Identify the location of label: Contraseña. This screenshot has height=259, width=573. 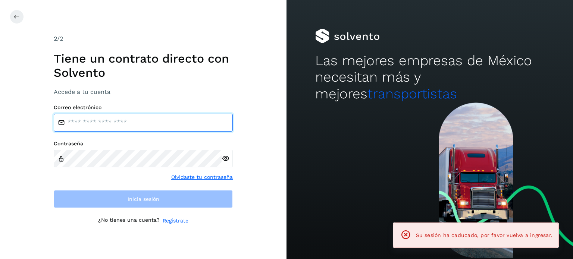
(143, 144).